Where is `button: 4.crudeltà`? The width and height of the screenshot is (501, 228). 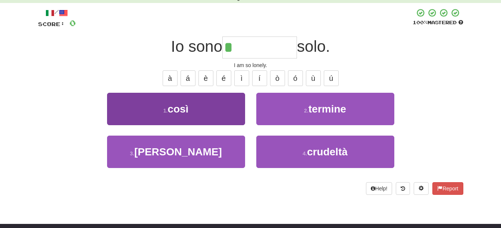 button: 4.crudeltà is located at coordinates (326, 152).